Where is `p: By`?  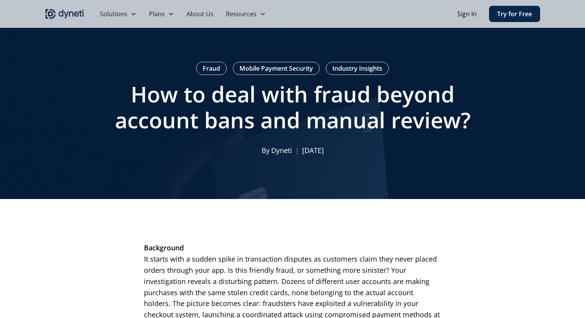
p: By is located at coordinates (265, 151).